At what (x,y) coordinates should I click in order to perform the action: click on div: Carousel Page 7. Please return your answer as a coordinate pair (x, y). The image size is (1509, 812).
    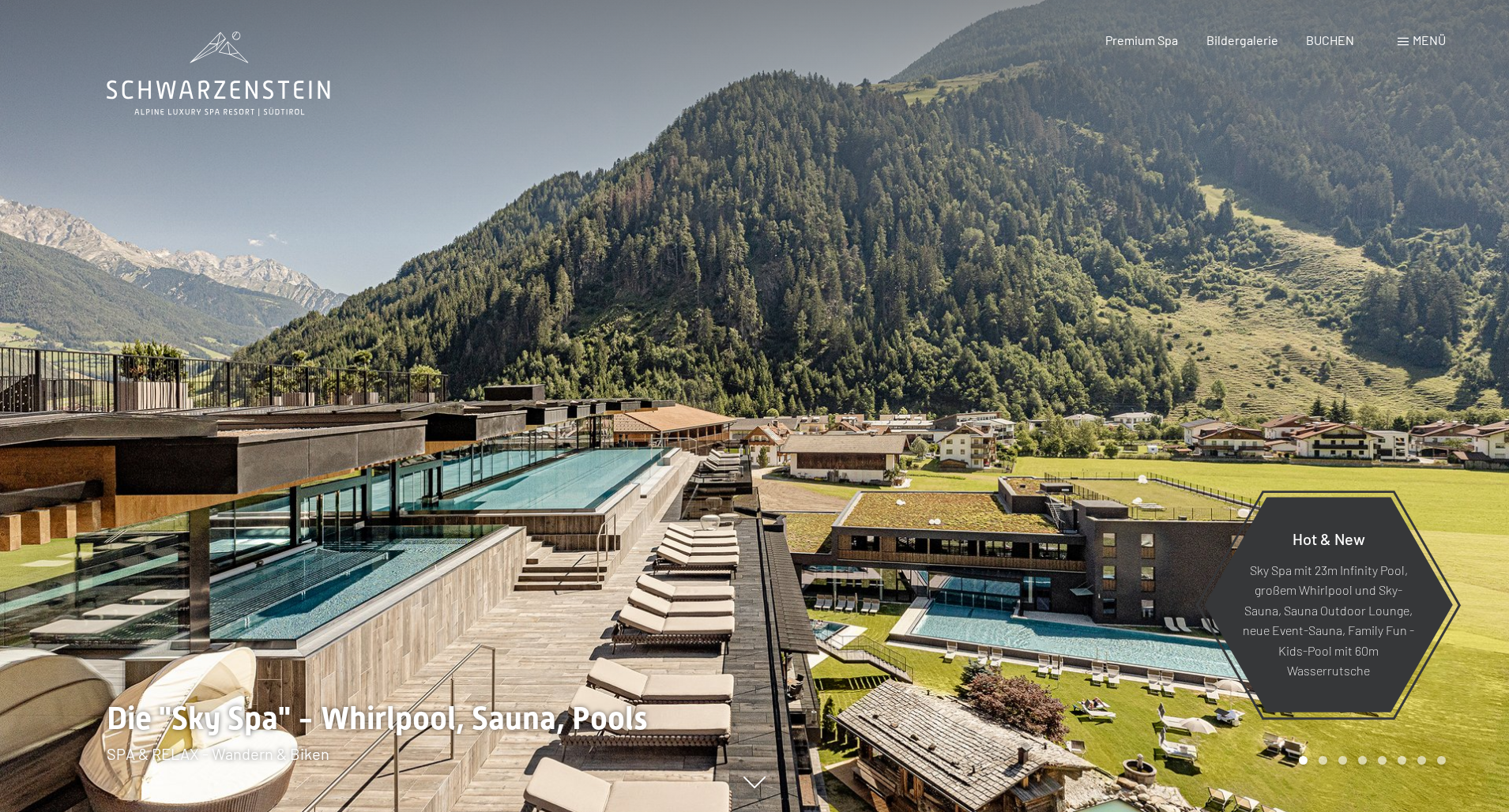
    Looking at the image, I should click on (1422, 760).